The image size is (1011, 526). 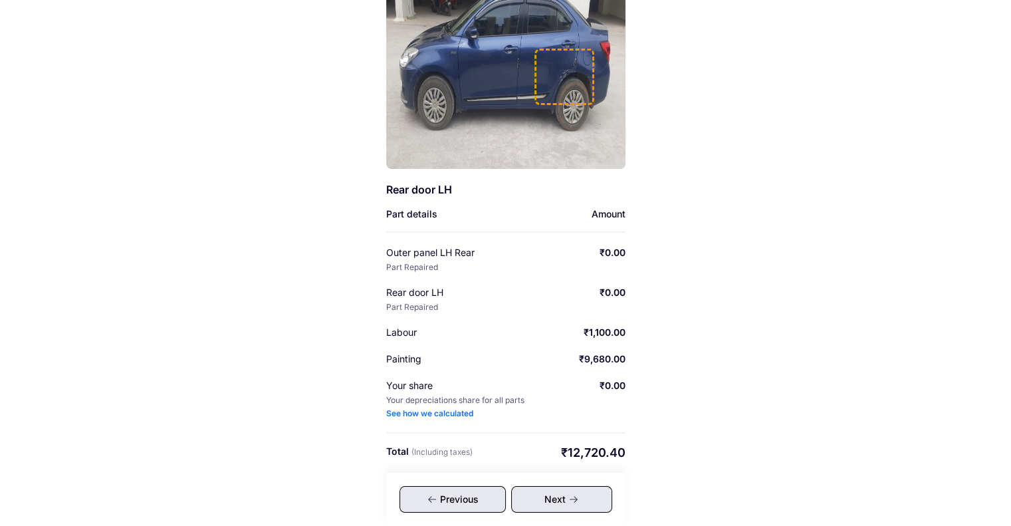 I want to click on div: Amount, so click(x=608, y=214).